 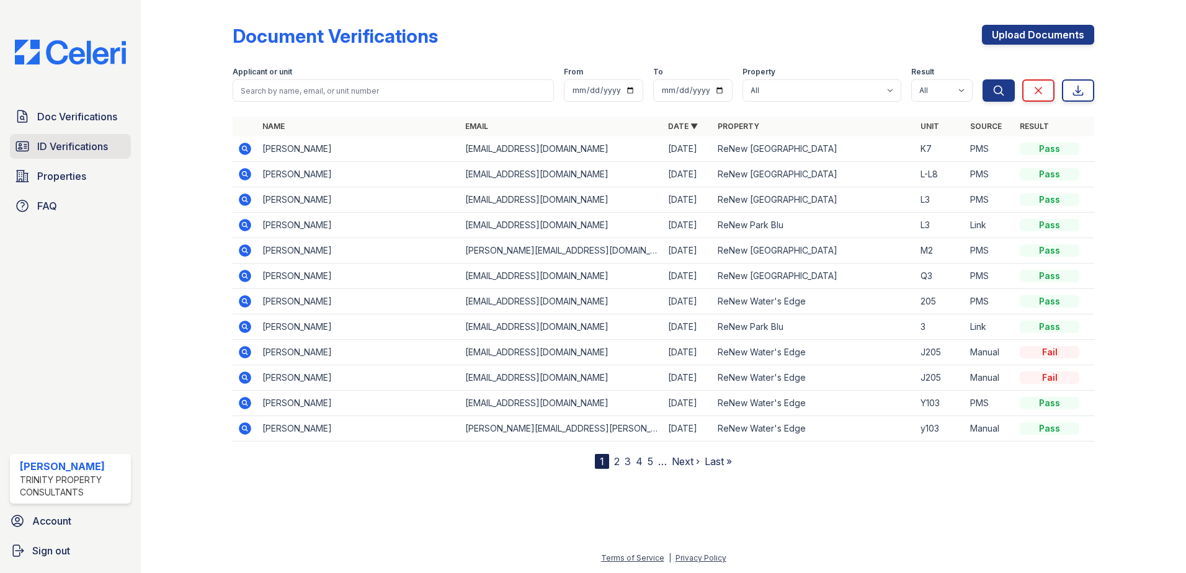 I want to click on a: 2, so click(x=616, y=461).